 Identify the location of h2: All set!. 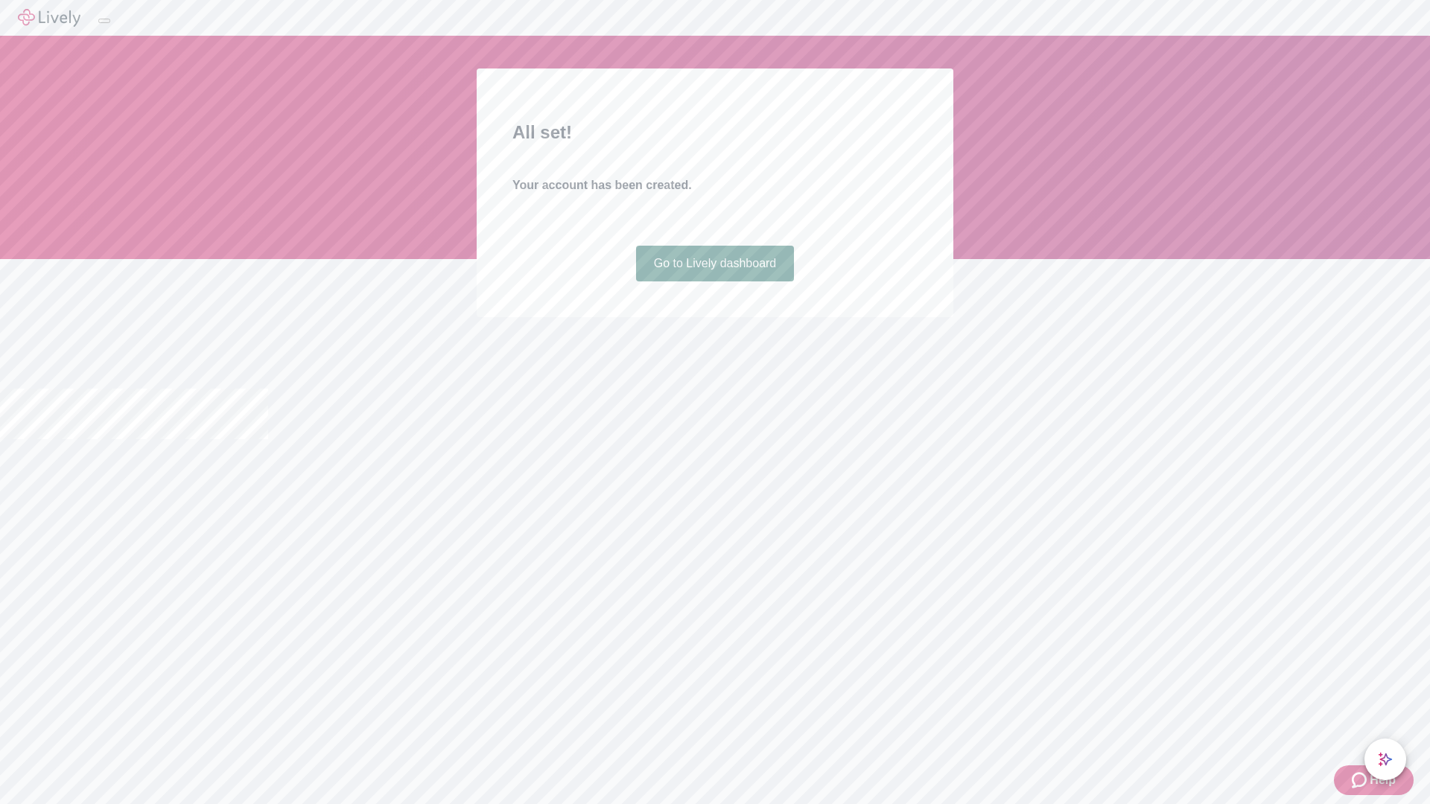
(715, 133).